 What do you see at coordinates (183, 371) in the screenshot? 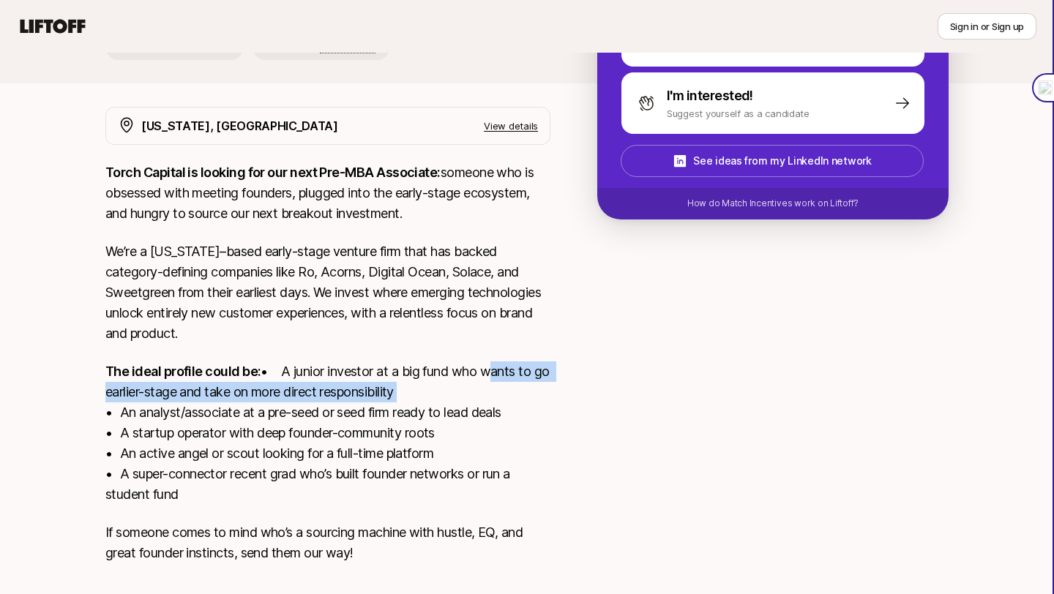
I see `strong: The ideal profile could be:` at bounding box center [183, 371].